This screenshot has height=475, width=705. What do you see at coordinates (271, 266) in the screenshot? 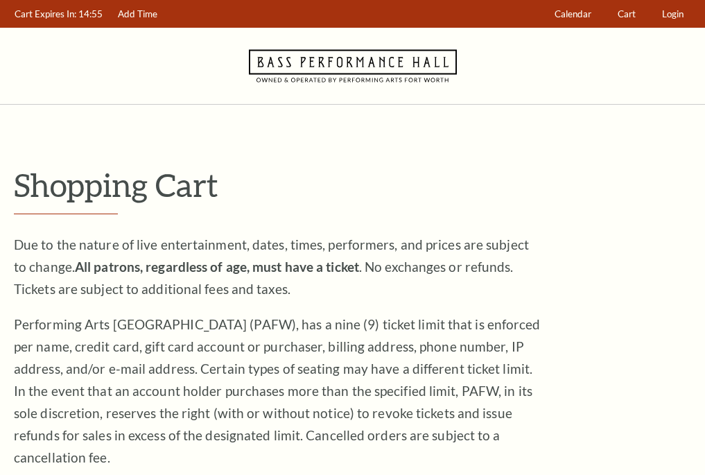
I see `span: Due to the nature of live entertainment, dates, times, performers, and prices are subject to chan...` at bounding box center [271, 266].